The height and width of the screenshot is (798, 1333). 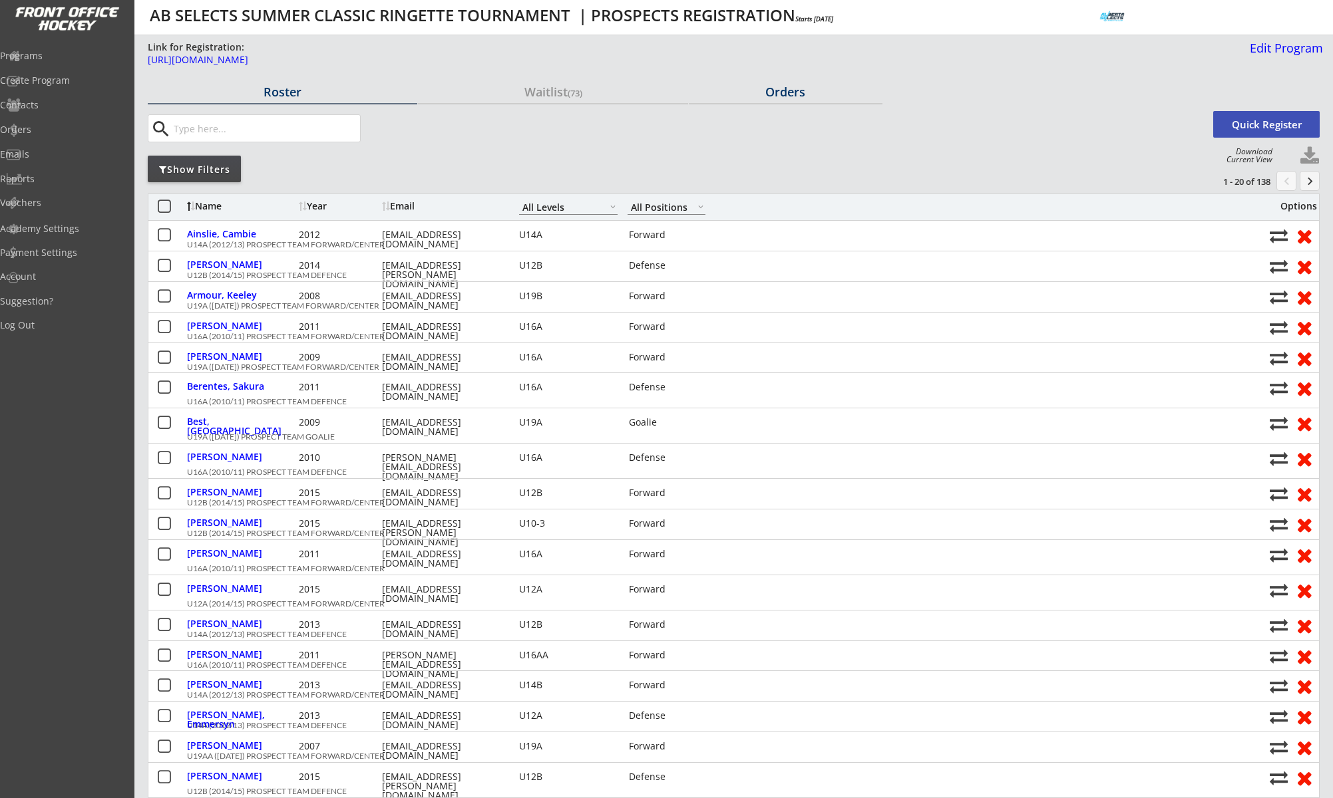 What do you see at coordinates (552, 92) in the screenshot?
I see `div: Waitlist` at bounding box center [552, 92].